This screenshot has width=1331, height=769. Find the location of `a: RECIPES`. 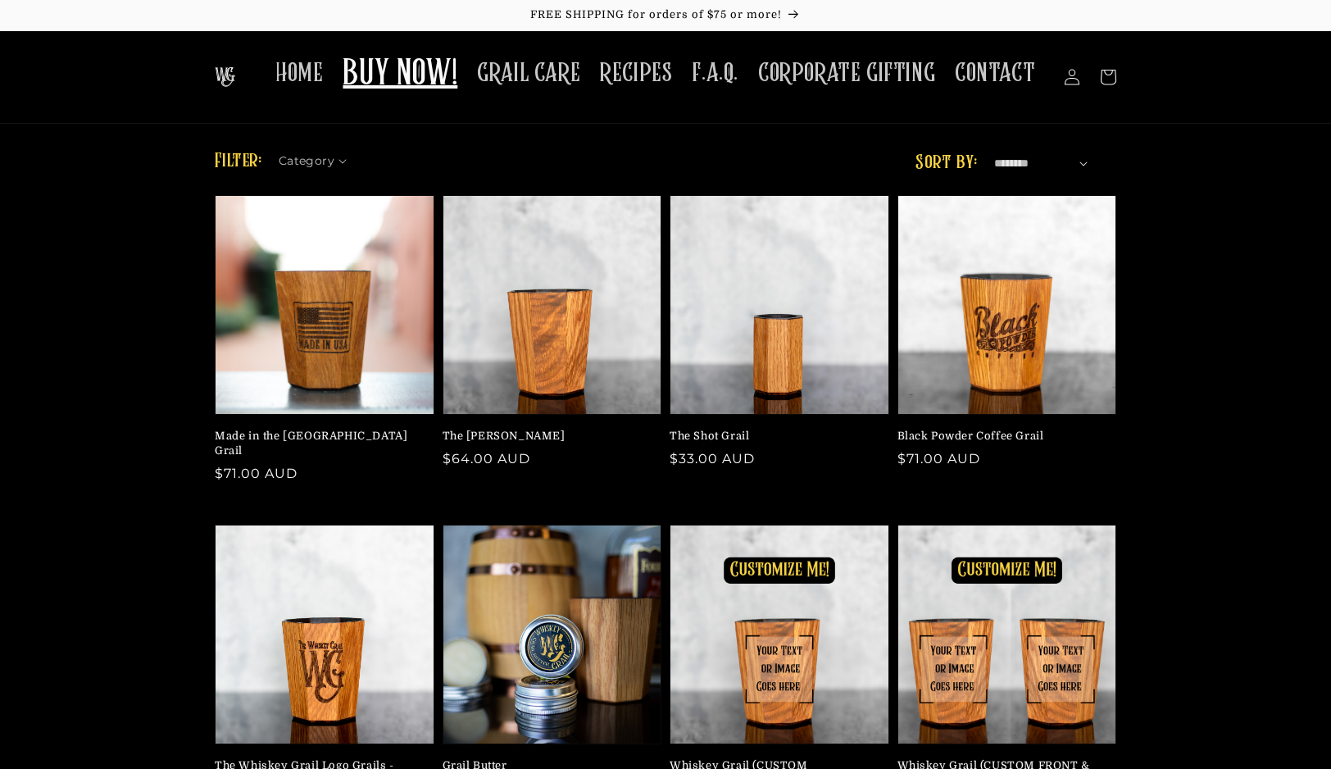

a: RECIPES is located at coordinates (636, 73).